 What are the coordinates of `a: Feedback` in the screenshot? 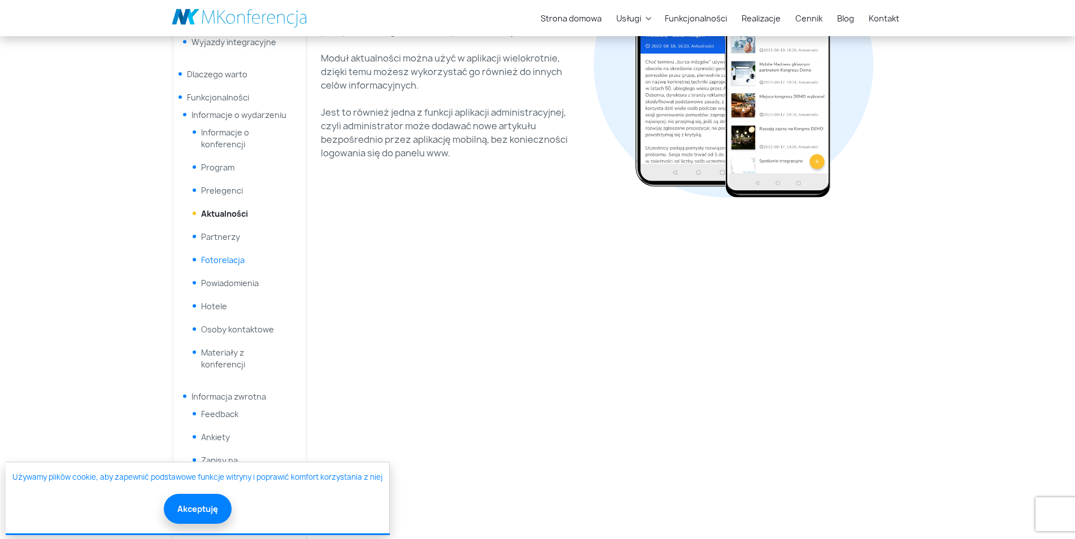 It's located at (220, 414).